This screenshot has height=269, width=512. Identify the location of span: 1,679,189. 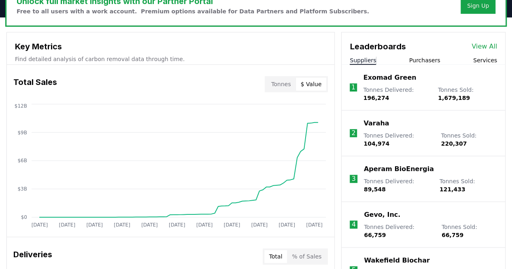
(454, 98).